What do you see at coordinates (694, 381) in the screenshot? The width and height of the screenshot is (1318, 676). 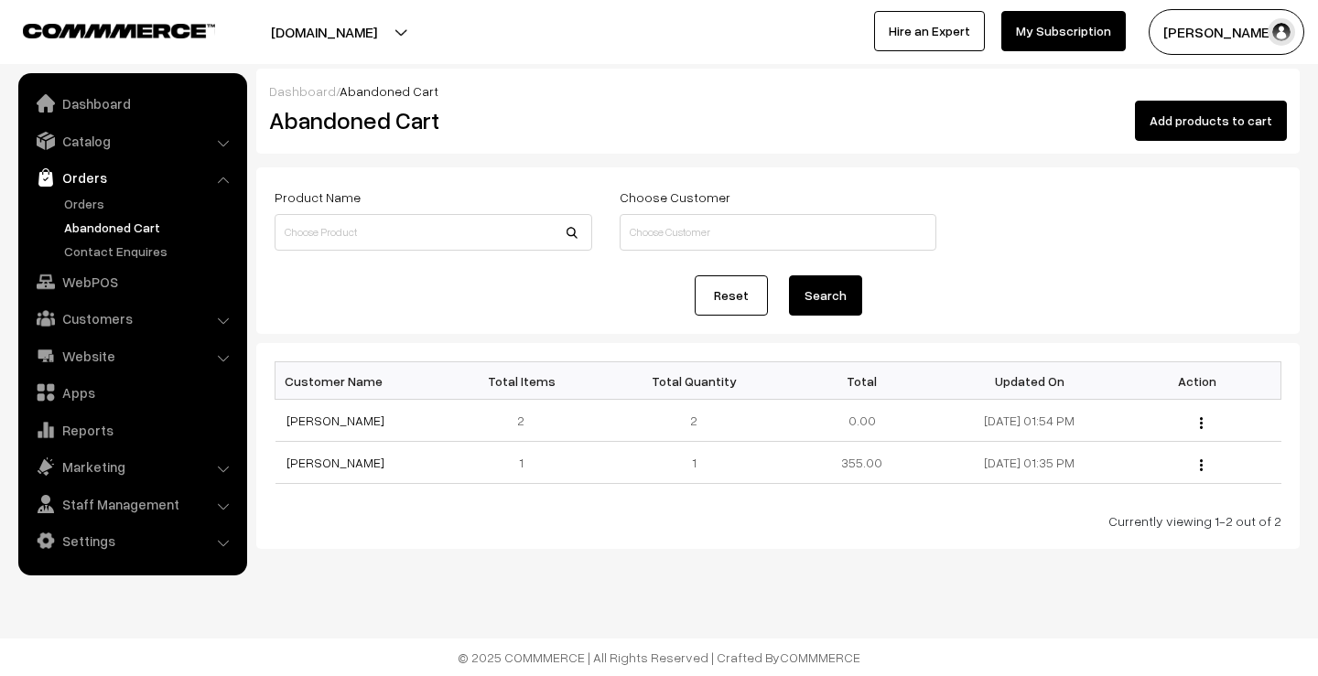 I see `th: Total Quantity` at bounding box center [694, 381].